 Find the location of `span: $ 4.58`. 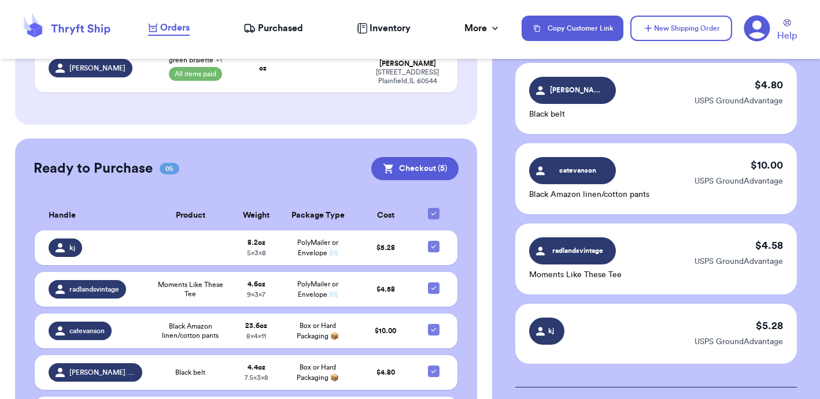

span: $ 4.58 is located at coordinates (386, 290).